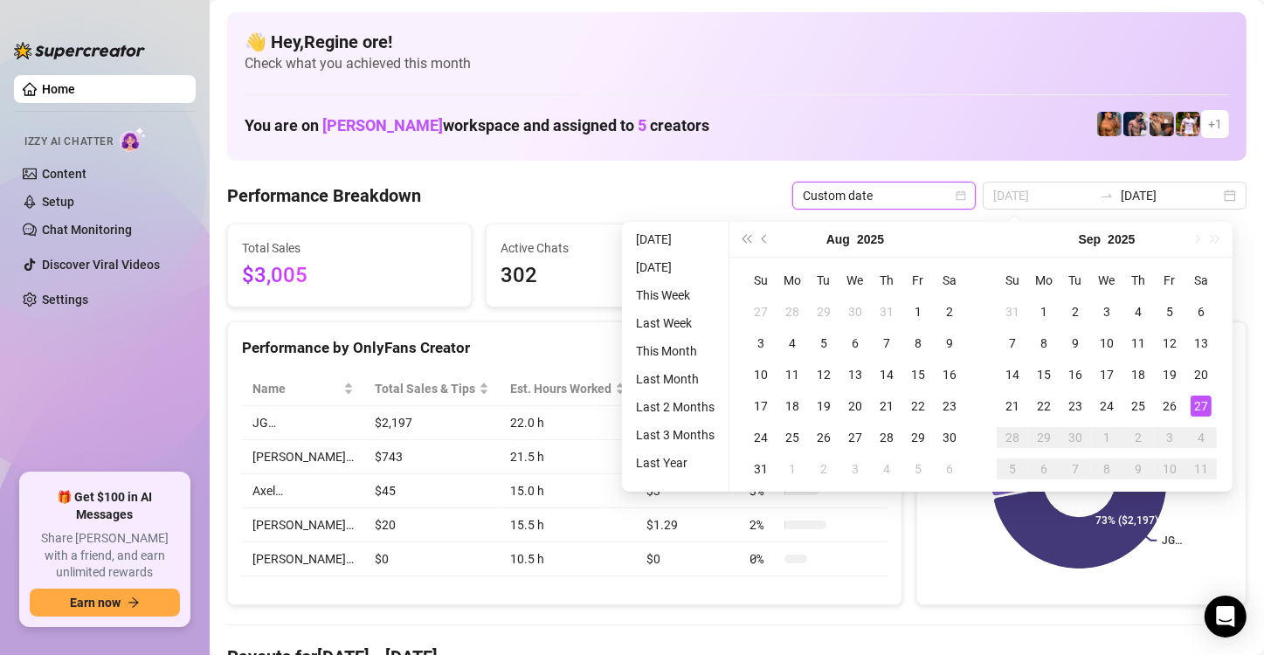 The height and width of the screenshot is (655, 1264). Describe the element at coordinates (1106, 406) in the screenshot. I see `td: 2025-09-24` at that location.